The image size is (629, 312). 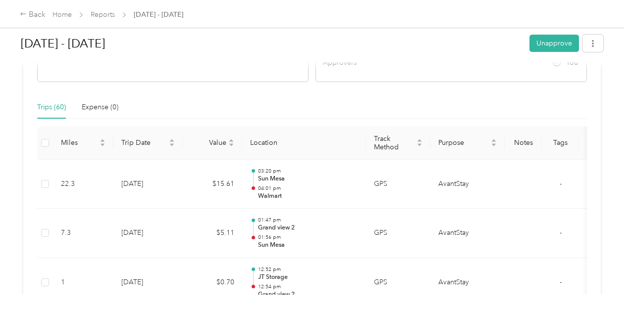 I want to click on th: Notes, so click(x=523, y=143).